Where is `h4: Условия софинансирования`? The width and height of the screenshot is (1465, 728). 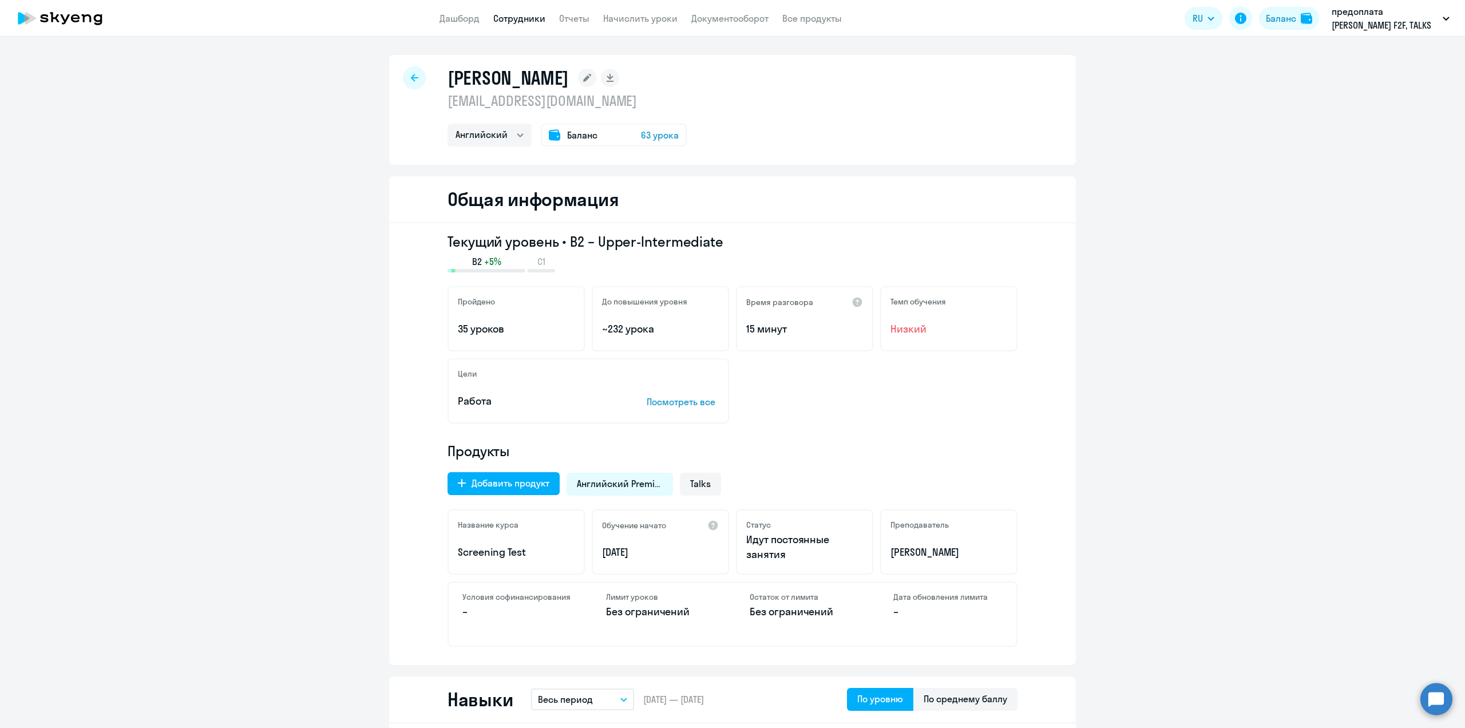
h4: Условия софинансирования is located at coordinates (517, 597).